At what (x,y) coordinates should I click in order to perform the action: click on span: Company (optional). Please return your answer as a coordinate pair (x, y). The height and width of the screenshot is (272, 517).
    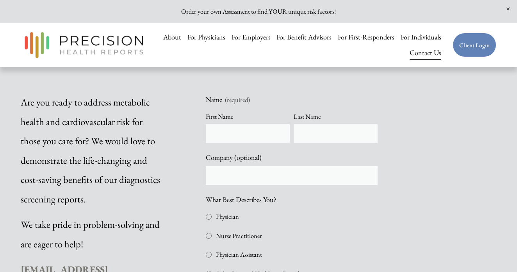
    Looking at the image, I should click on (233, 157).